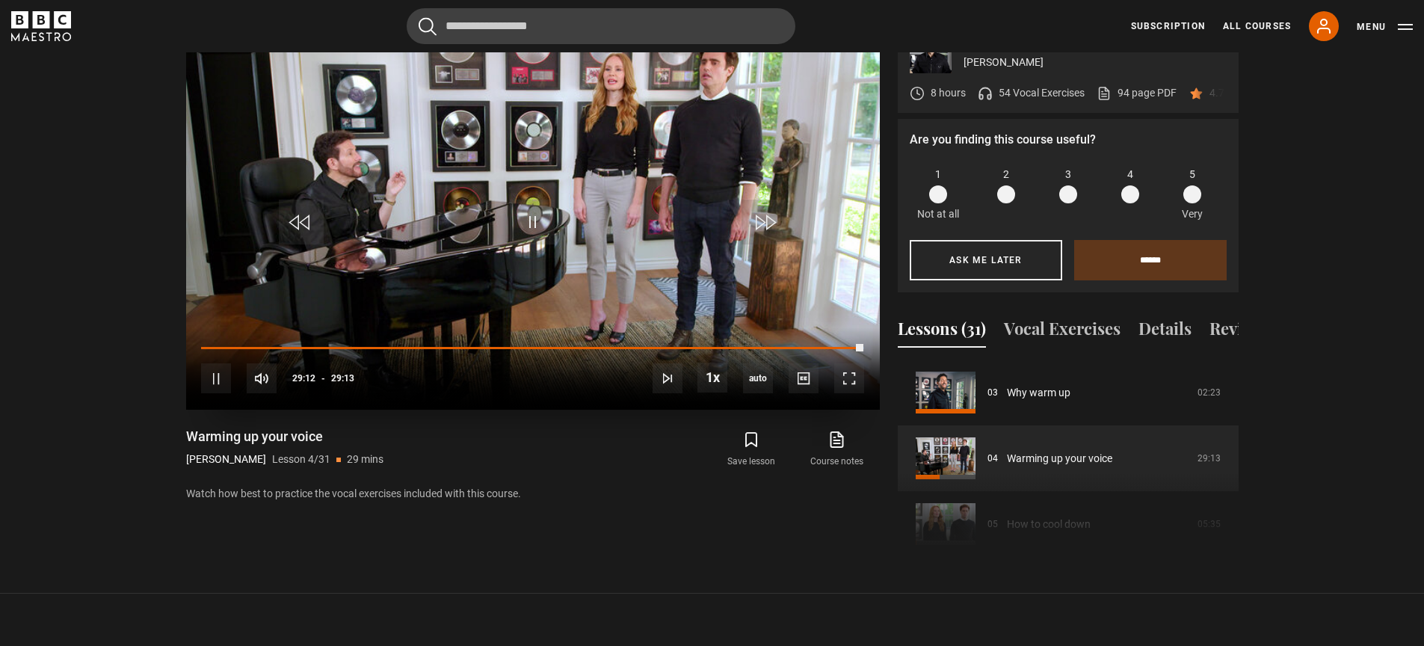 The width and height of the screenshot is (1424, 646). What do you see at coordinates (1130, 174) in the screenshot?
I see `span: 4` at bounding box center [1130, 174].